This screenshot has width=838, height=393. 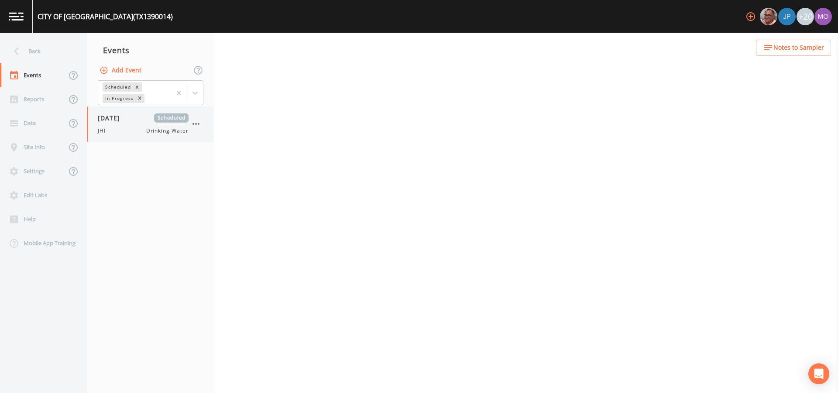 What do you see at coordinates (140, 98) in the screenshot?
I see `div: Remove In Progress` at bounding box center [140, 98].